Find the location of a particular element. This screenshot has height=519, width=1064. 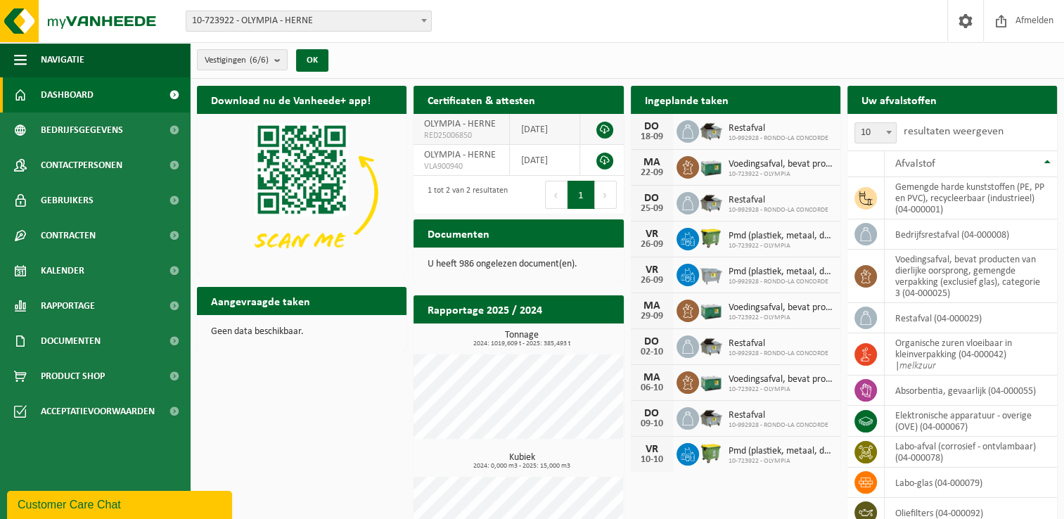

span: 2024: 0,000 m3 - 2025: 15,000 m3 is located at coordinates (522, 466).